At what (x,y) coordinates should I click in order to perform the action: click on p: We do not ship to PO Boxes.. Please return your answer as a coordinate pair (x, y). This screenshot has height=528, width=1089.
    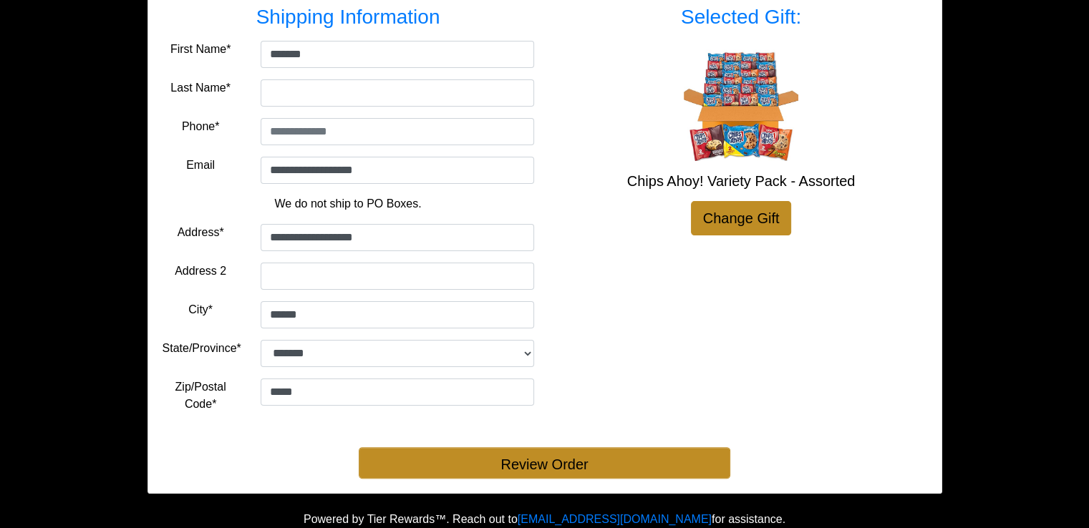
    Looking at the image, I should click on (348, 204).